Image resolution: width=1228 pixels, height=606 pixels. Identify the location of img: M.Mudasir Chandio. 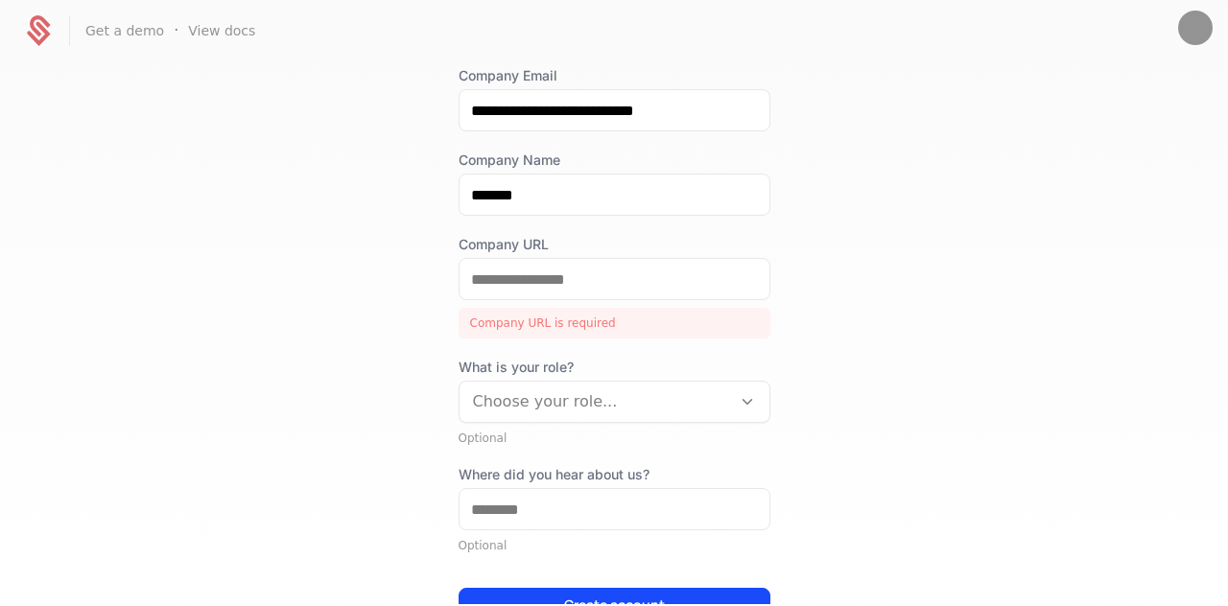
(1195, 28).